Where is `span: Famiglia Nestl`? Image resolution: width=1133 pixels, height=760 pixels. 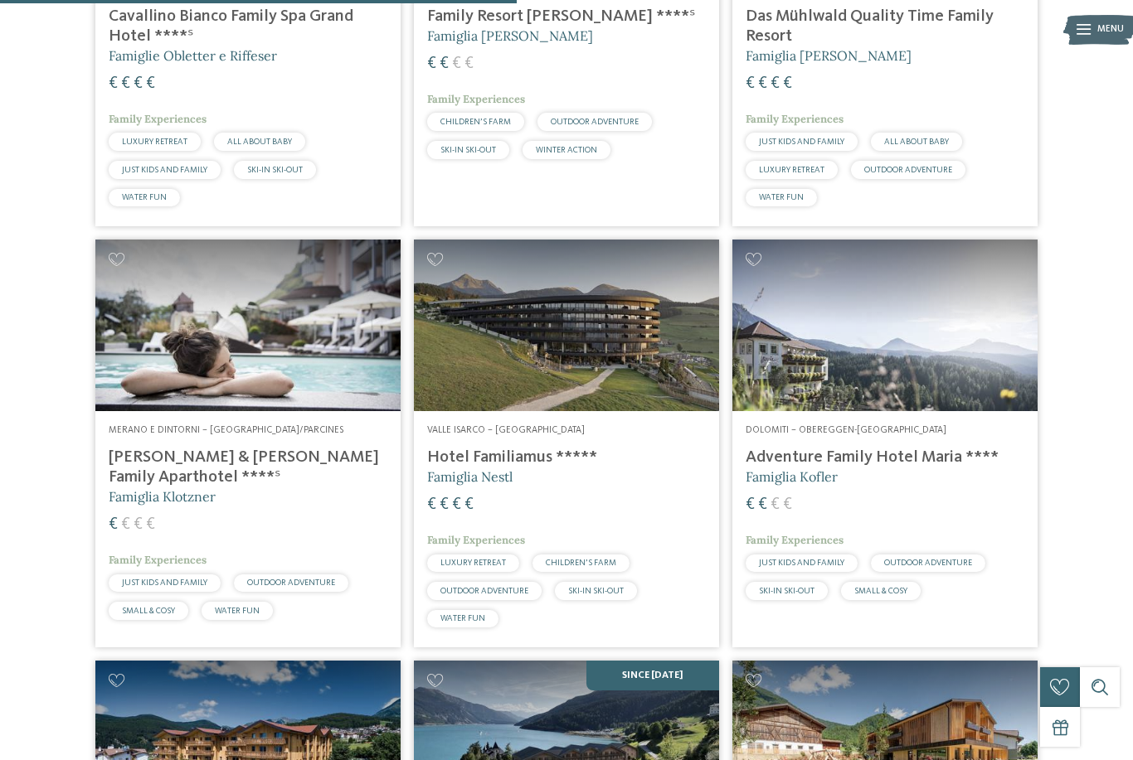
span: Famiglia Nestl is located at coordinates (469, 477).